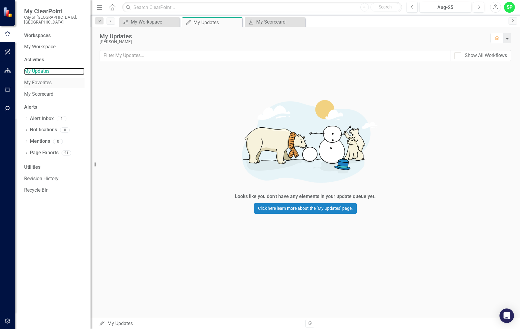 This screenshot has height=329, width=520. Describe the element at coordinates (306, 141) in the screenshot. I see `img: Getting started` at that location.